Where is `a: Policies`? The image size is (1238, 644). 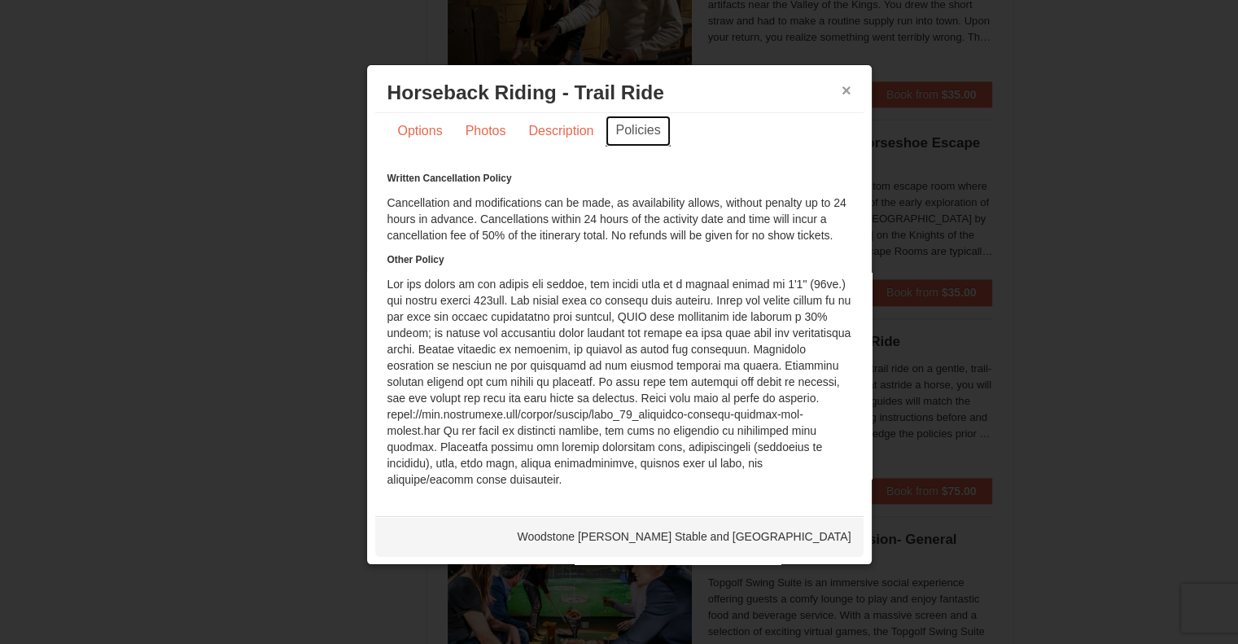 a: Policies is located at coordinates (638, 131).